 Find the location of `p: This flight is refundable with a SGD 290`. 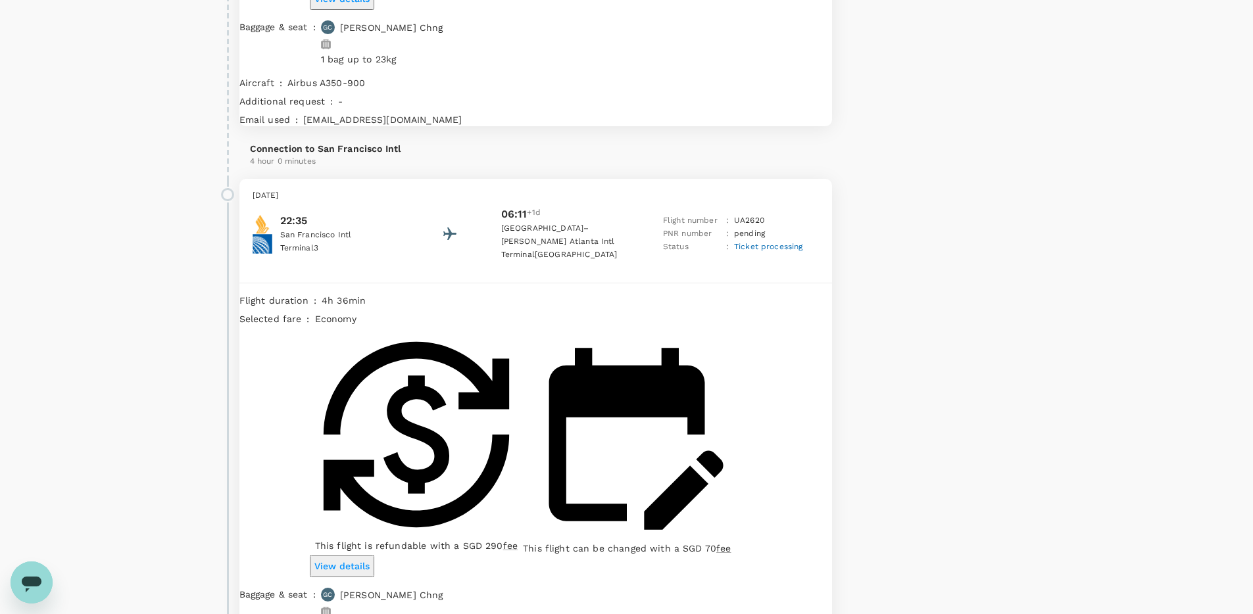

p: This flight is refundable with a SGD 290 is located at coordinates (416, 546).